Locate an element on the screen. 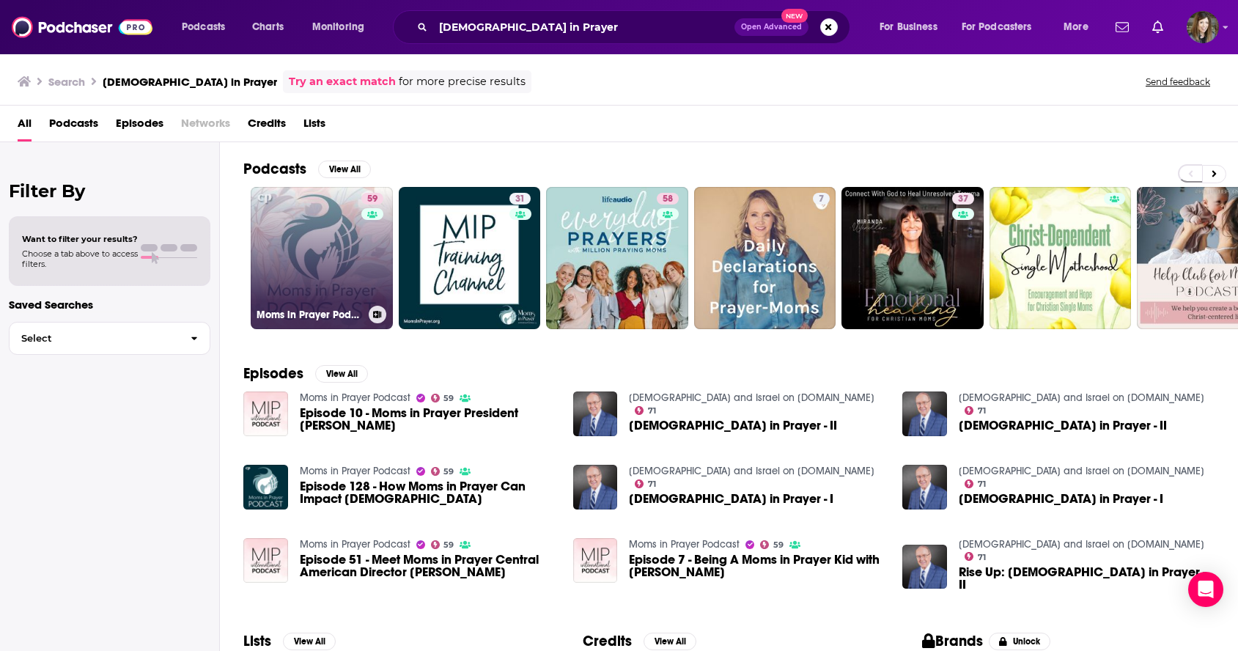 The width and height of the screenshot is (1238, 651). a: Episode 10 - Moms in Prayer President Sally Burke is located at coordinates (427, 419).